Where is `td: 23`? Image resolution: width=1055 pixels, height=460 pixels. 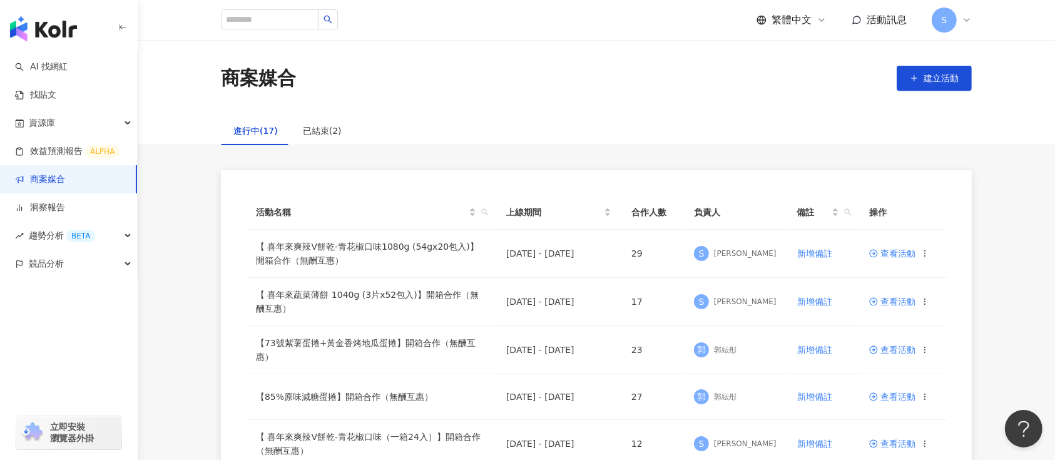
td: 23 is located at coordinates (653, 350).